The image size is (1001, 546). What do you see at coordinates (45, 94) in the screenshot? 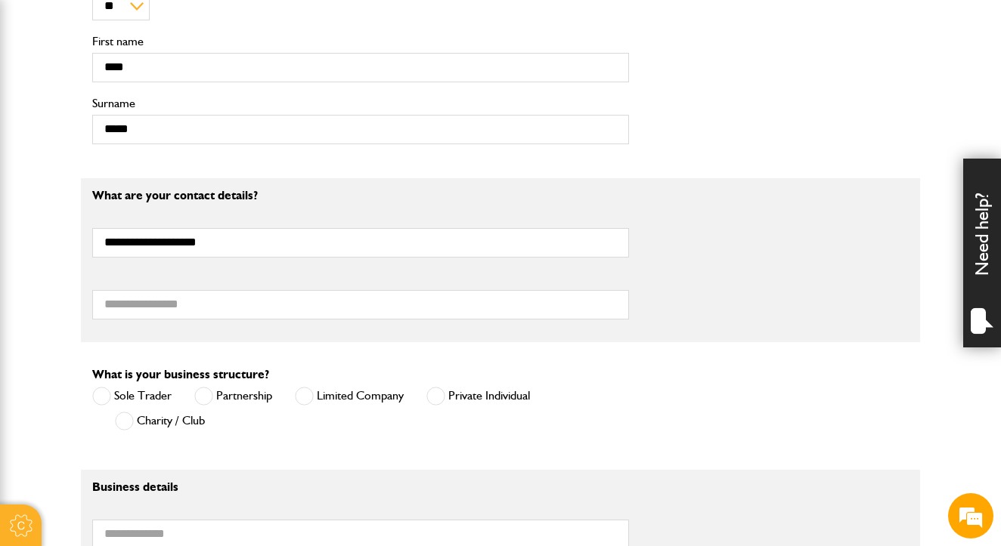
I see `img: d_20077148190_company_1631870298795_20077148190` at bounding box center [45, 94].